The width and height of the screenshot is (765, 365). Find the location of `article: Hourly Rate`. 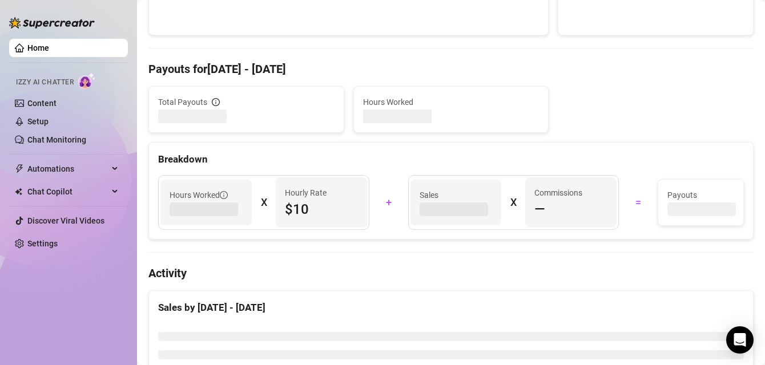

article: Hourly Rate is located at coordinates (305, 193).